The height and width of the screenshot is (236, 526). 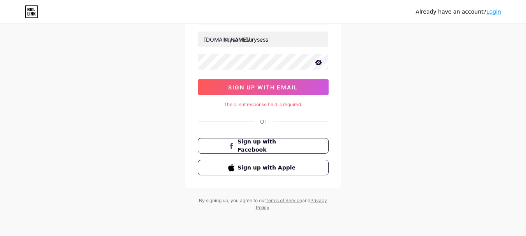 What do you see at coordinates (263, 105) in the screenshot?
I see `div: The client response field is required.` at bounding box center [263, 105].